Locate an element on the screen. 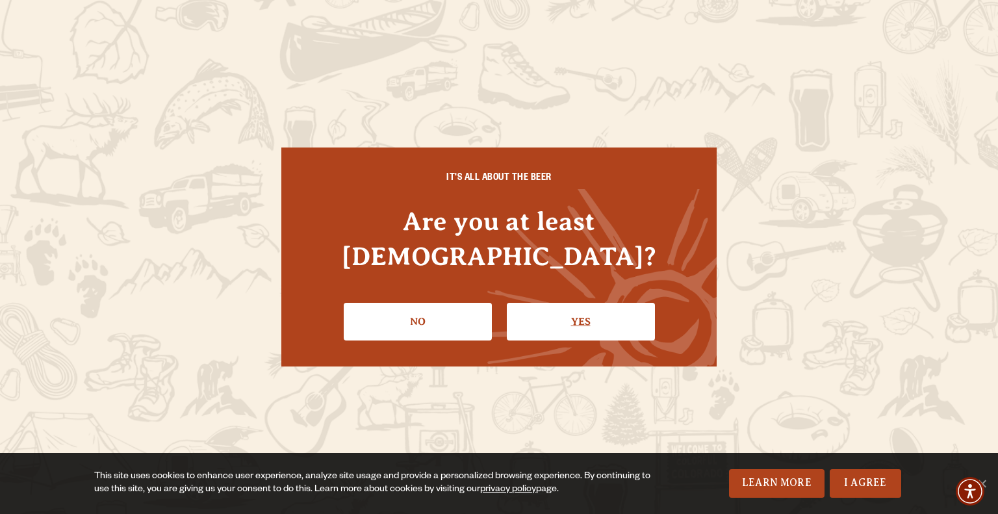 The image size is (998, 514). a: Confirm I'm 21 or older is located at coordinates (581, 322).